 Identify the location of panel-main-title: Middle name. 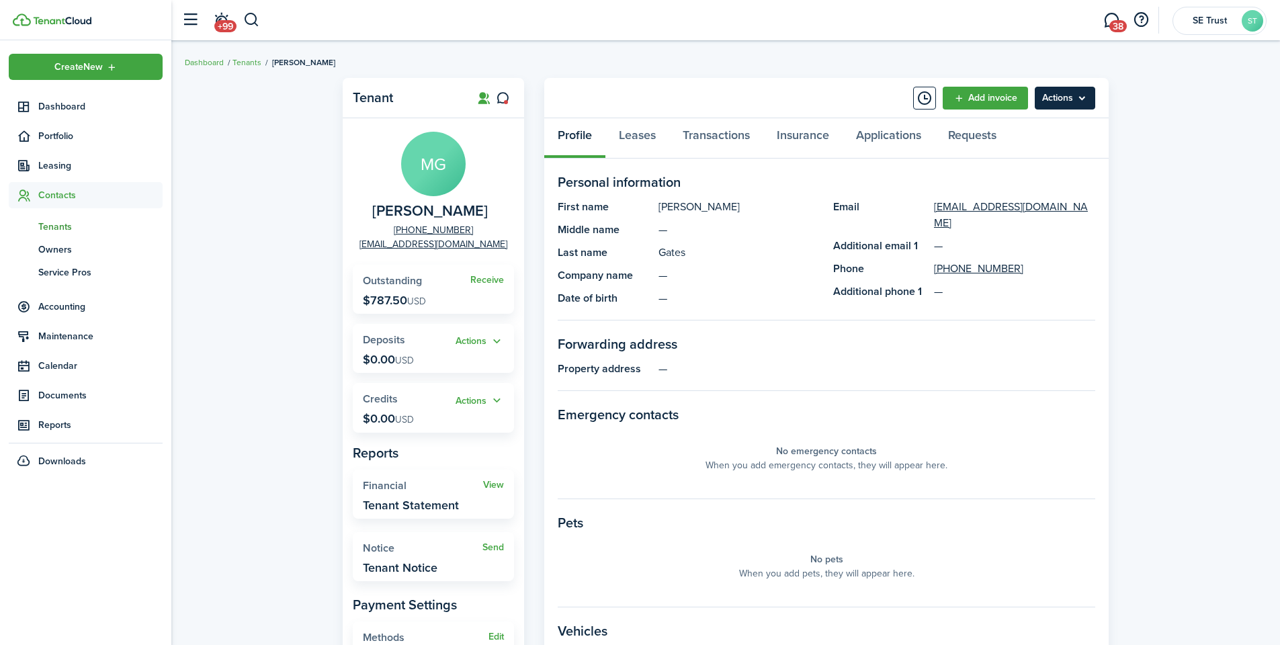
(605, 230).